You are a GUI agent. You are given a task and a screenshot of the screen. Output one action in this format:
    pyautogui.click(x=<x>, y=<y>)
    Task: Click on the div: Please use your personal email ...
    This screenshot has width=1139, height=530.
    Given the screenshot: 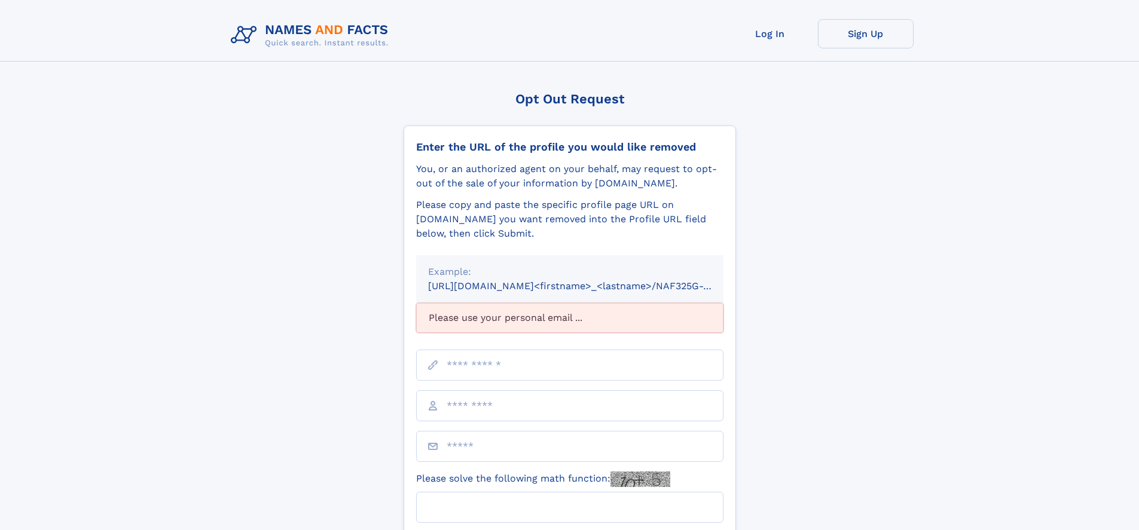 What is the action you would take?
    pyautogui.click(x=570, y=318)
    